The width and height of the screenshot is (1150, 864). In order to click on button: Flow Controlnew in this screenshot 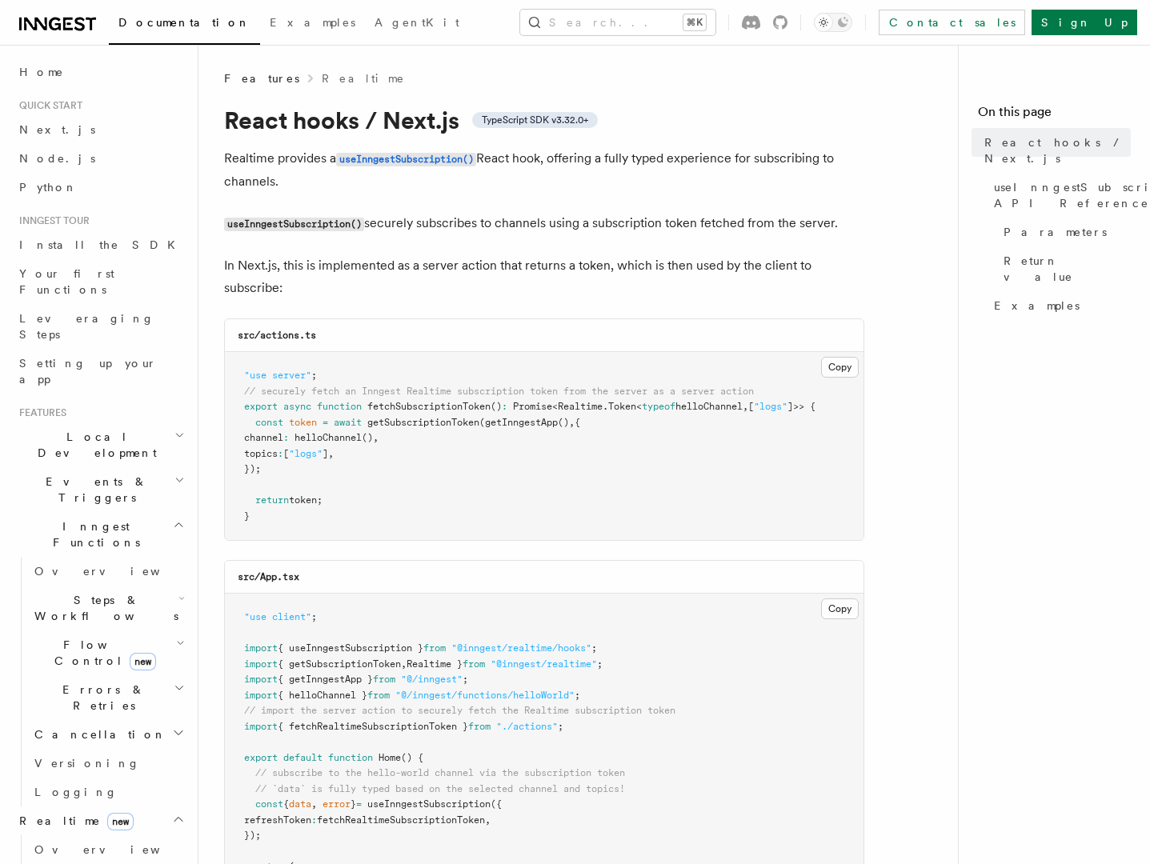, I will do `click(108, 653)`.